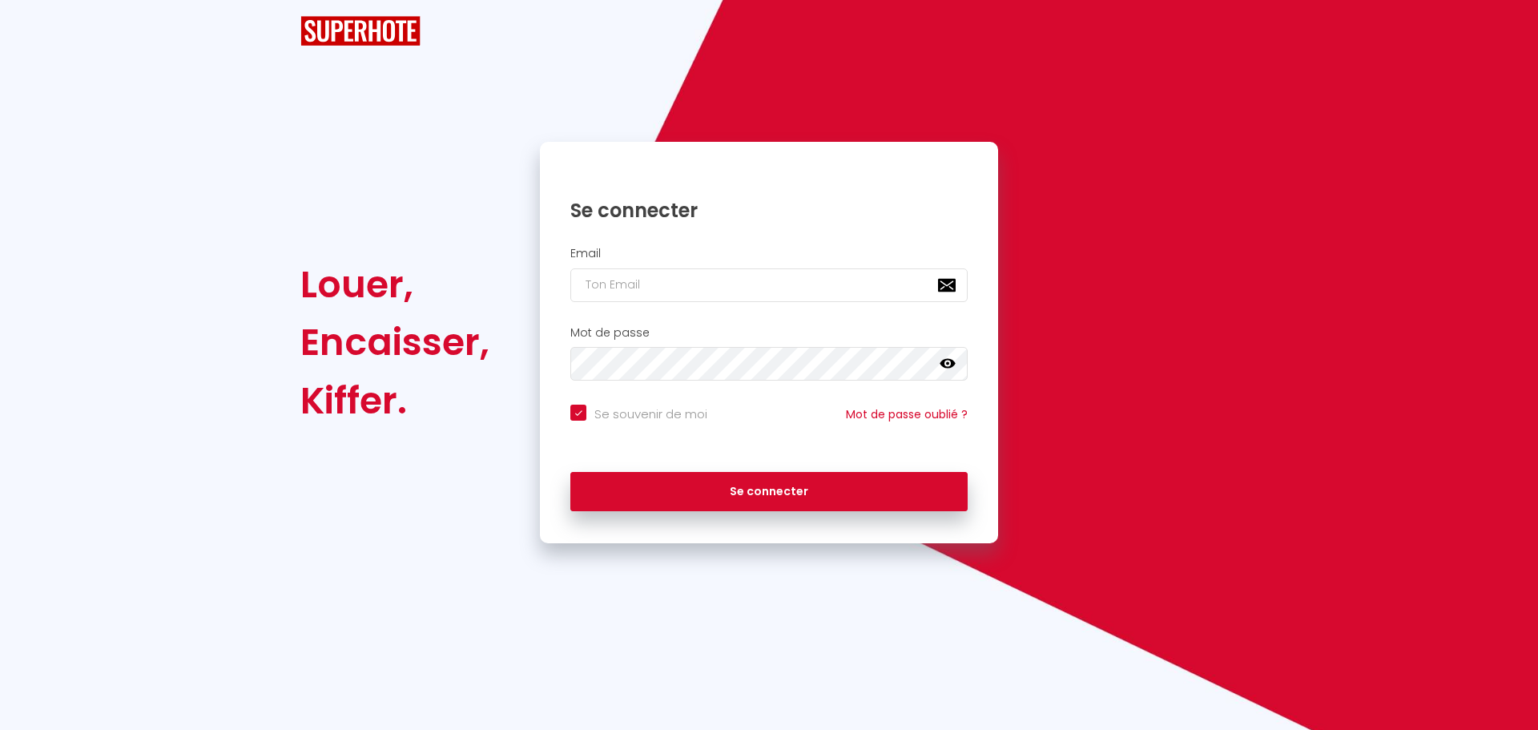  Describe the element at coordinates (769, 253) in the screenshot. I see `h2: Email` at that location.